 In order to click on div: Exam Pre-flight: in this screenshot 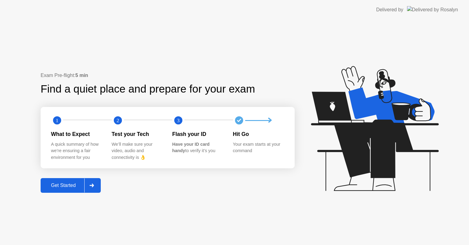, I will do `click(168, 75)`.